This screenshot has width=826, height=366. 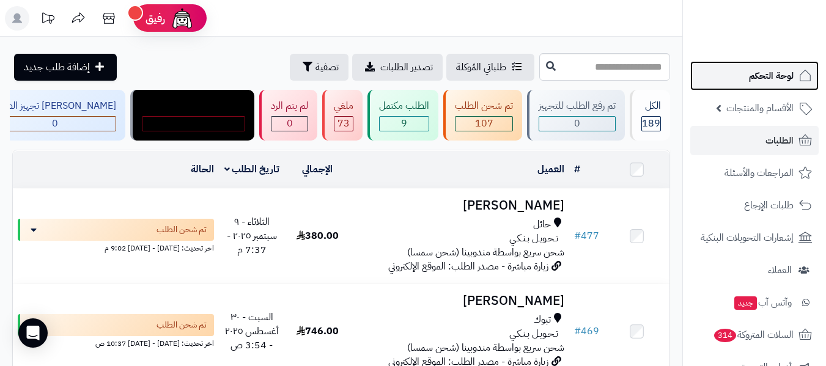 What do you see at coordinates (65, 67) in the screenshot?
I see `a: إضافة طلب جديد` at bounding box center [65, 67].